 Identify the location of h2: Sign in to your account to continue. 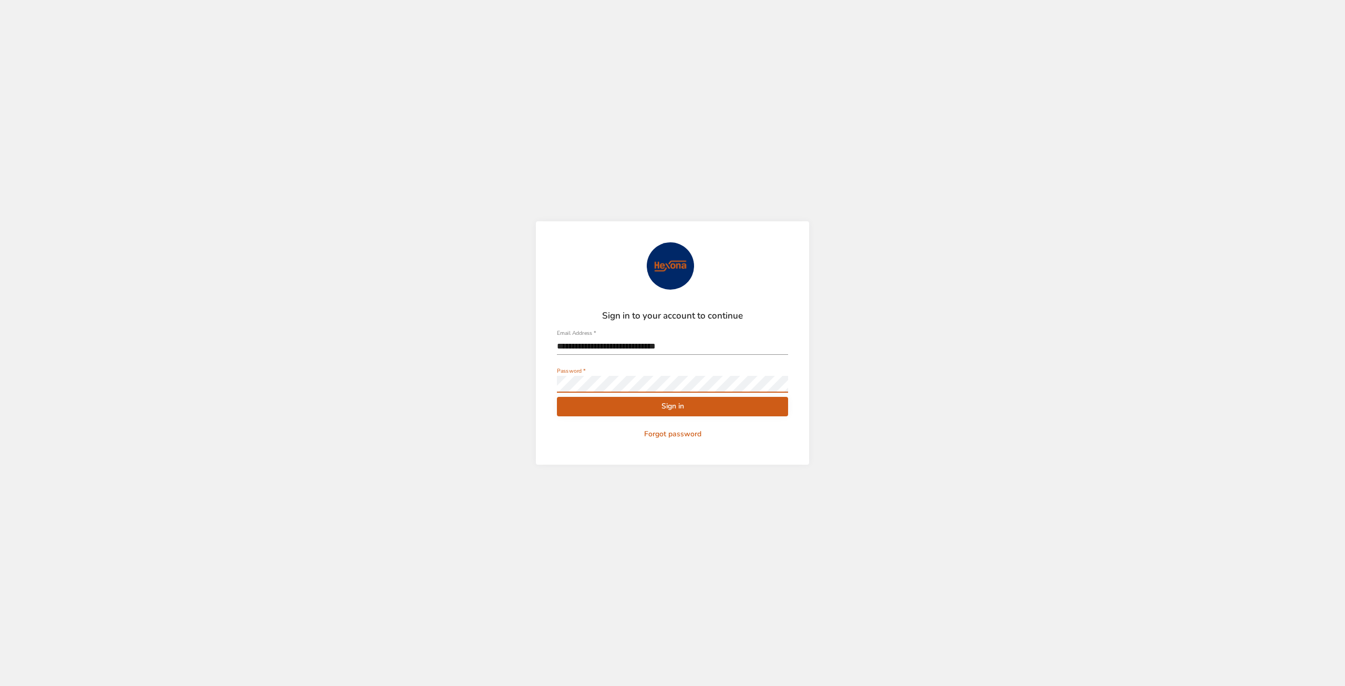
(672, 316).